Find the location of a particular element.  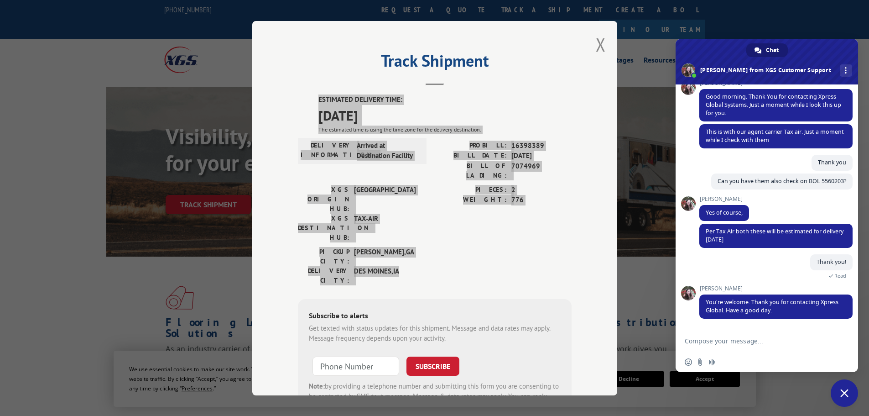

button: Close modal is located at coordinates (601, 44).